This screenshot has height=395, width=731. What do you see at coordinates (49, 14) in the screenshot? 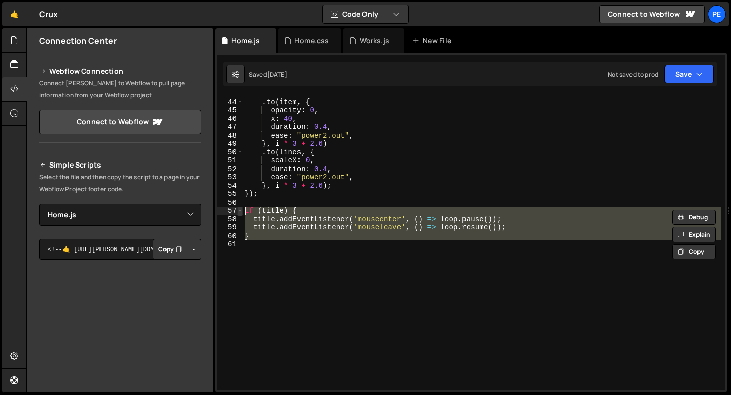
I see `div: Crux` at bounding box center [49, 14].